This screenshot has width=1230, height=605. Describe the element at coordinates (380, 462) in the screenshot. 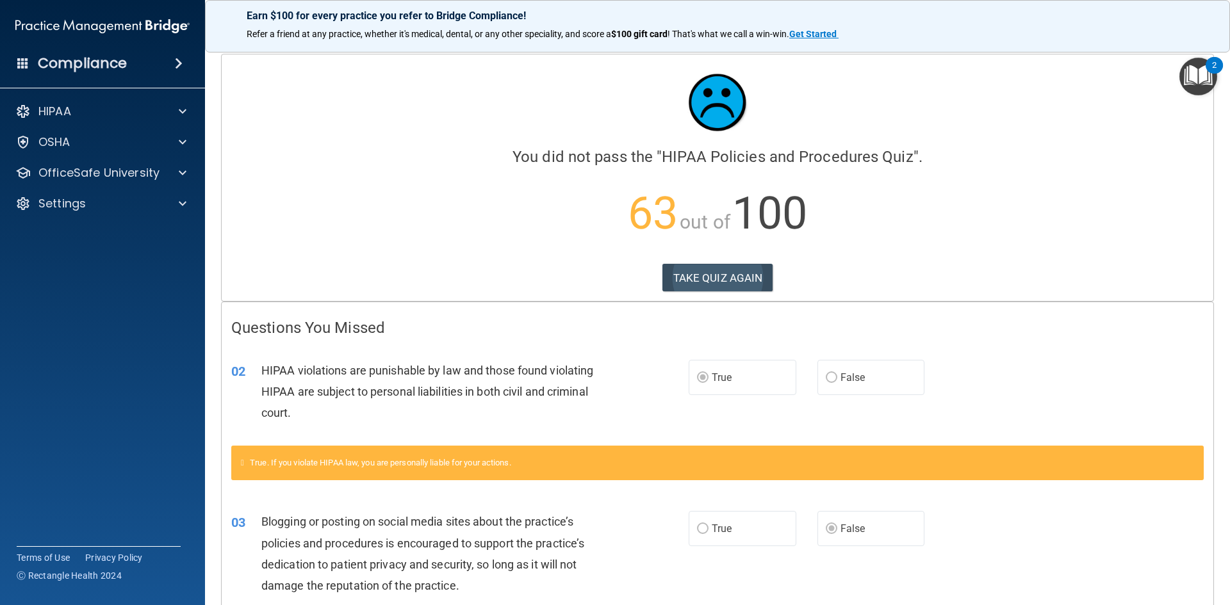

I see `span: True. If you violate HIPAA law, you are personally liable for your actions.` at that location.